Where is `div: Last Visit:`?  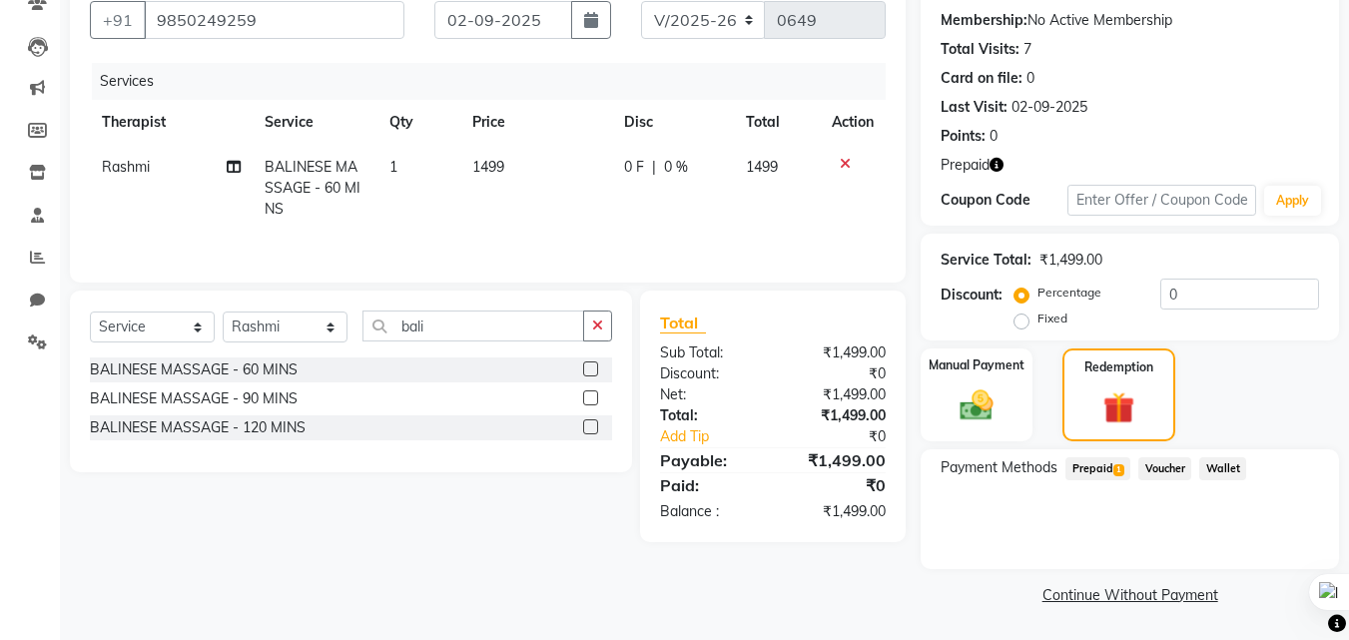
div: Last Visit: is located at coordinates (974, 107).